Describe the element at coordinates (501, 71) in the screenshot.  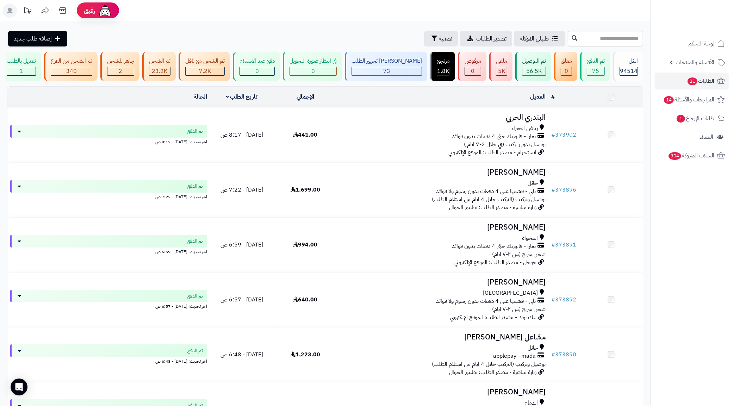
I see `span: 5K` at that location.